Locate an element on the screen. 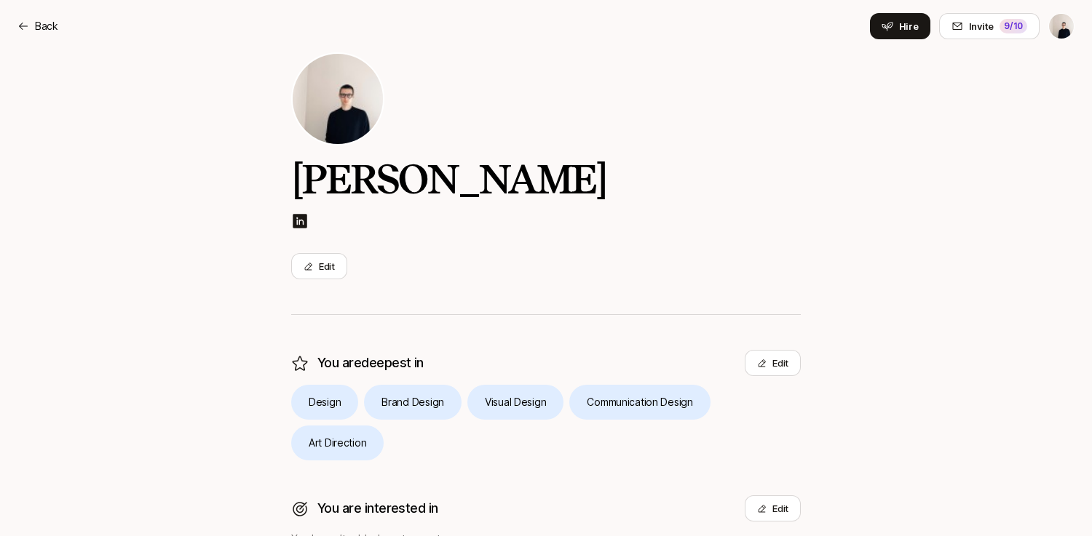 Image resolution: width=1092 pixels, height=536 pixels. p: Back is located at coordinates (47, 26).